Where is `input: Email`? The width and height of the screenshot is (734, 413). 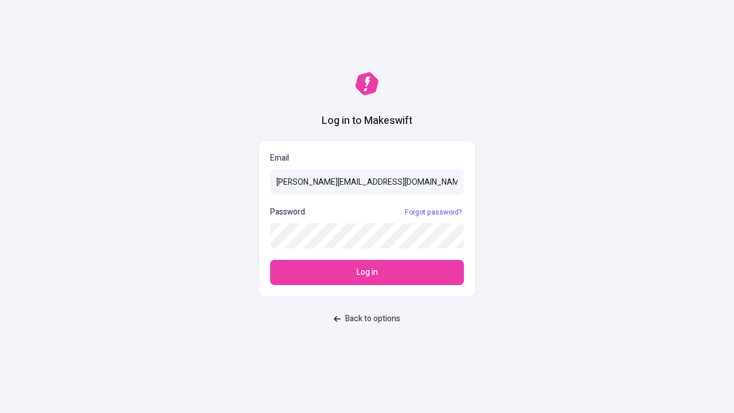
input: Email is located at coordinates (367, 182).